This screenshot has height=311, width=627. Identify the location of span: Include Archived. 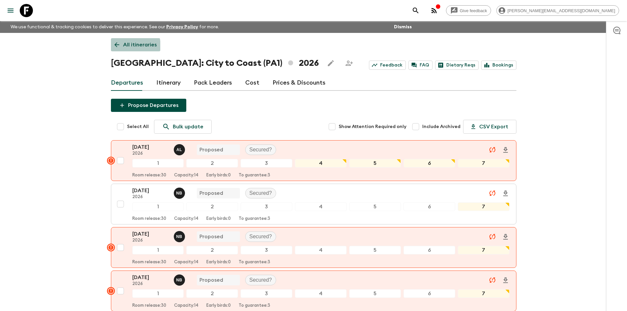
(442, 127).